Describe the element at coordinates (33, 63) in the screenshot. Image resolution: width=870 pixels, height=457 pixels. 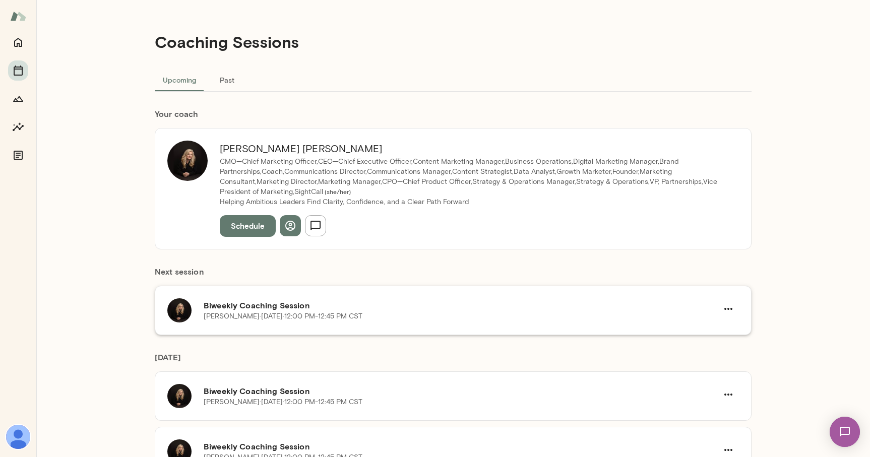
I see `img: tab_domain_overview_orange.svg` at that location.